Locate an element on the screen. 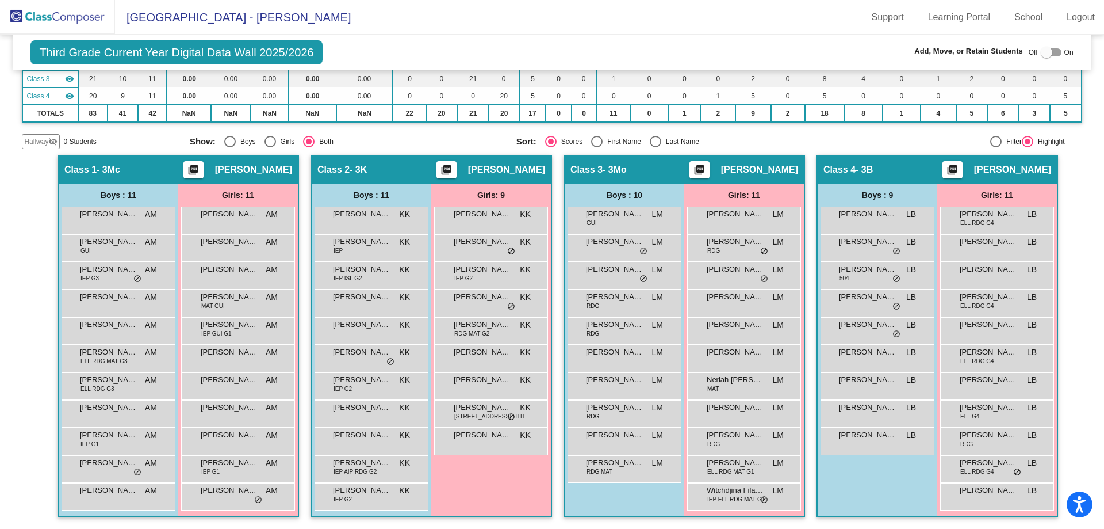 The image size is (1104, 529). span: ELL RDG G4 is located at coordinates (977, 305).